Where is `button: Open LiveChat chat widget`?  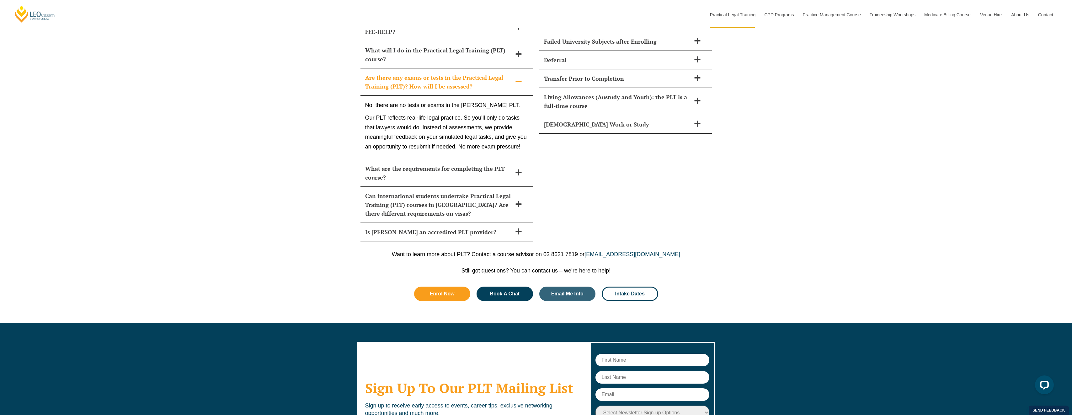
button: Open LiveChat chat widget is located at coordinates (14, 12).